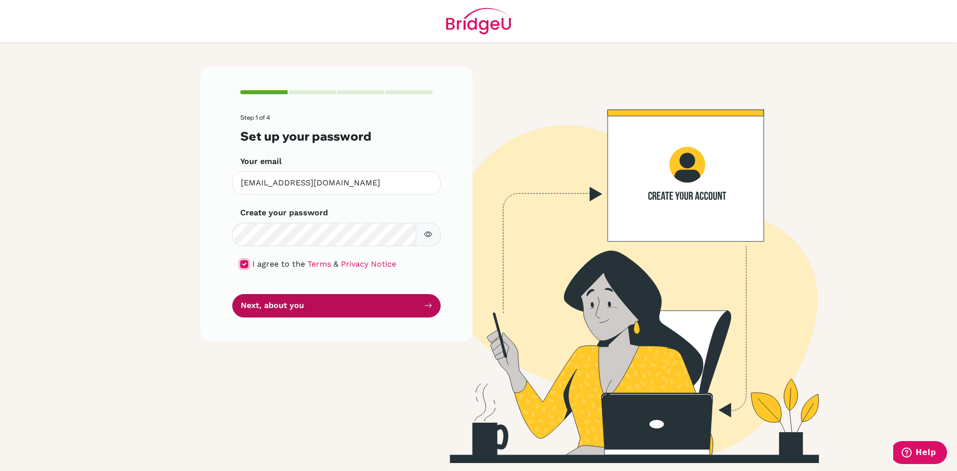 This screenshot has width=957, height=471. What do you see at coordinates (255, 117) in the screenshot?
I see `span: Step 1 of 4` at bounding box center [255, 117].